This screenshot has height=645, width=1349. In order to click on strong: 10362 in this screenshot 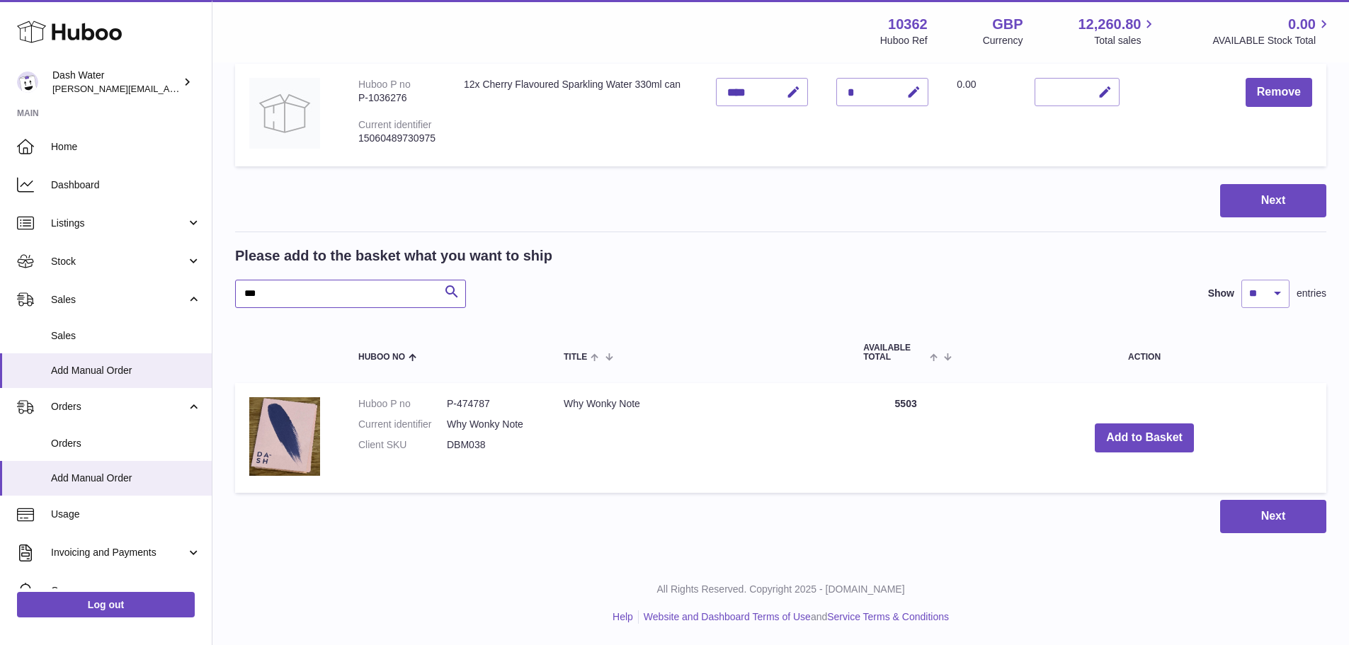, I will do `click(908, 24)`.